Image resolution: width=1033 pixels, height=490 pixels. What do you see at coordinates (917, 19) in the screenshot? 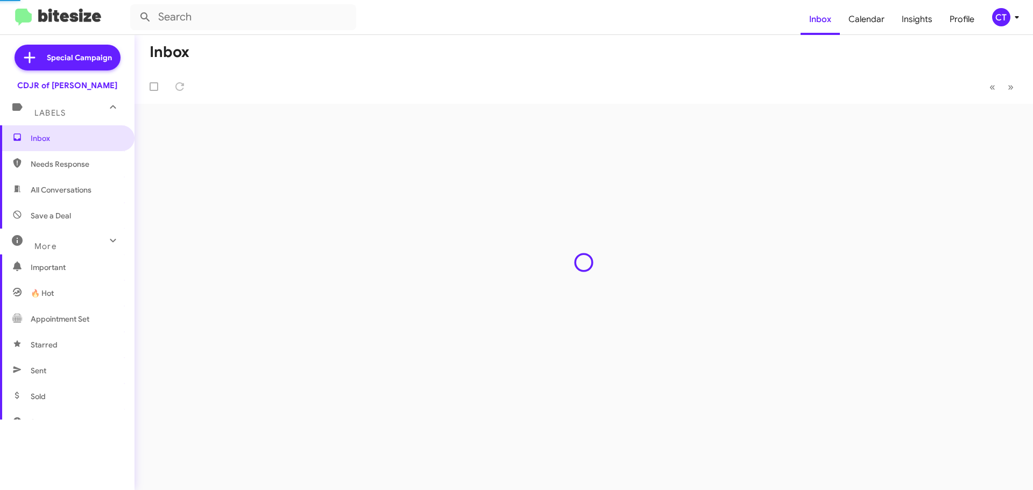
I see `a: Insights` at bounding box center [917, 19].